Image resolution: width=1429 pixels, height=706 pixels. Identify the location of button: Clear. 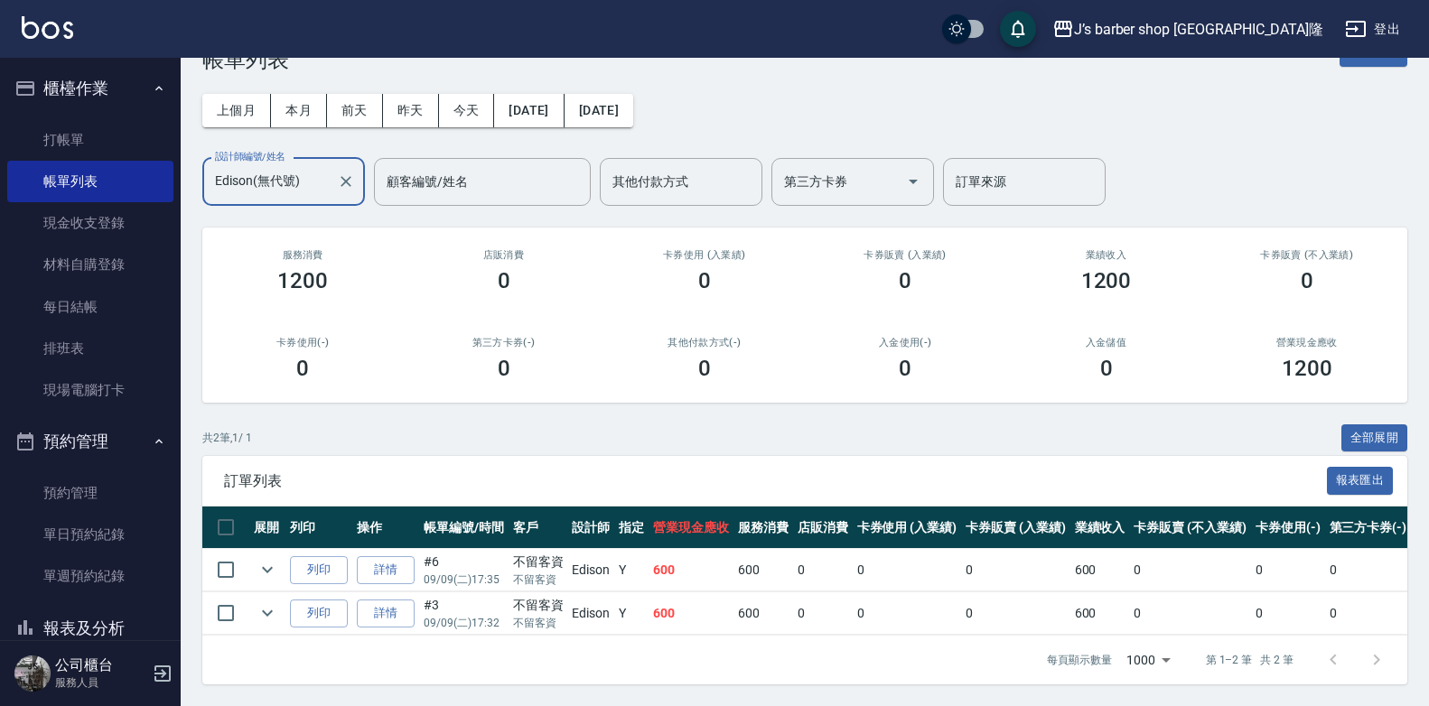
(346, 182).